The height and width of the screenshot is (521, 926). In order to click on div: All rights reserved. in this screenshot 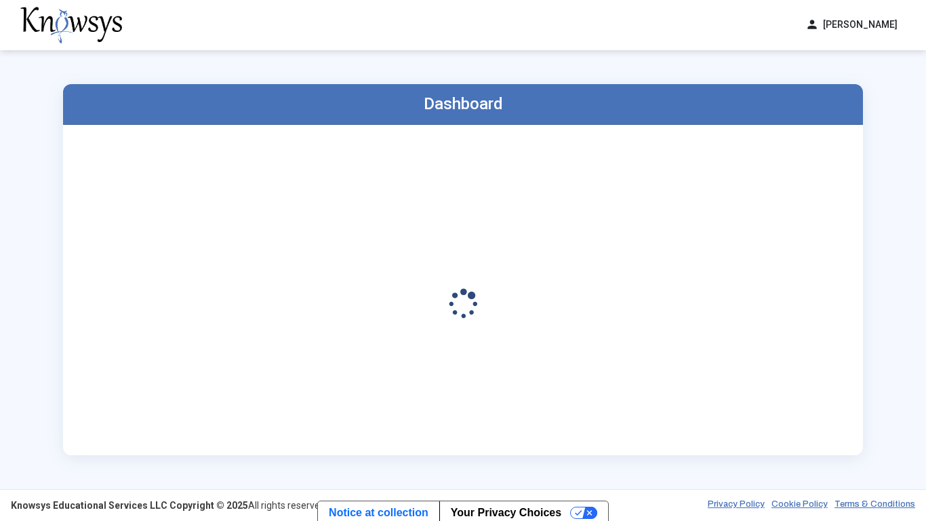, I will do `click(169, 505)`.